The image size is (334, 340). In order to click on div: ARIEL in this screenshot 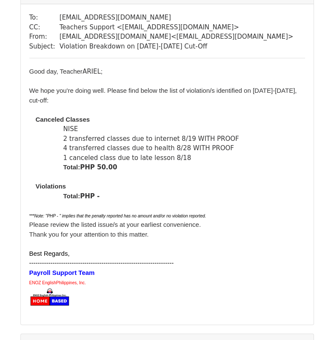, I will do `click(167, 71)`.